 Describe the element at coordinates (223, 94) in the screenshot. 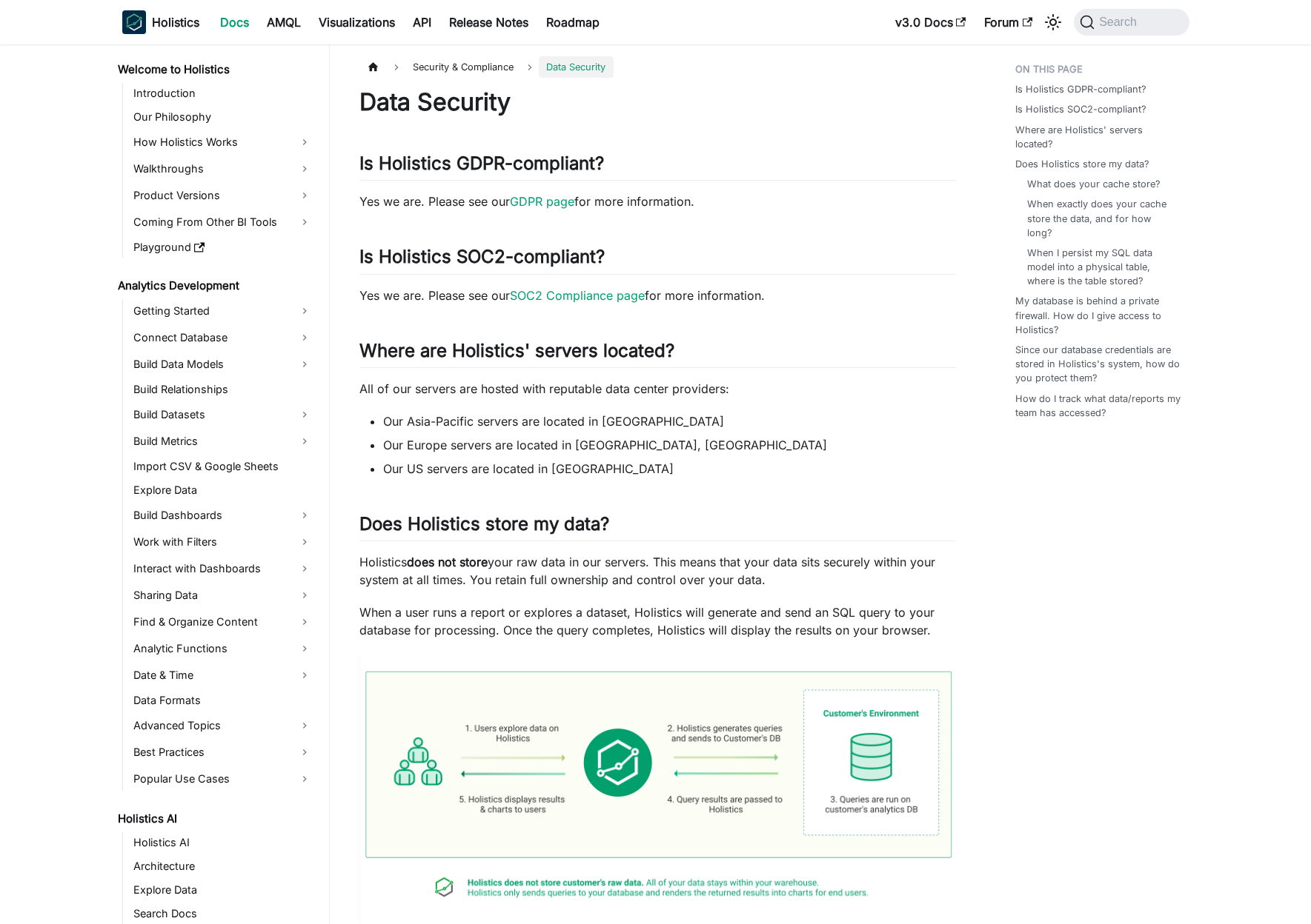

I see `a: Introduction` at that location.